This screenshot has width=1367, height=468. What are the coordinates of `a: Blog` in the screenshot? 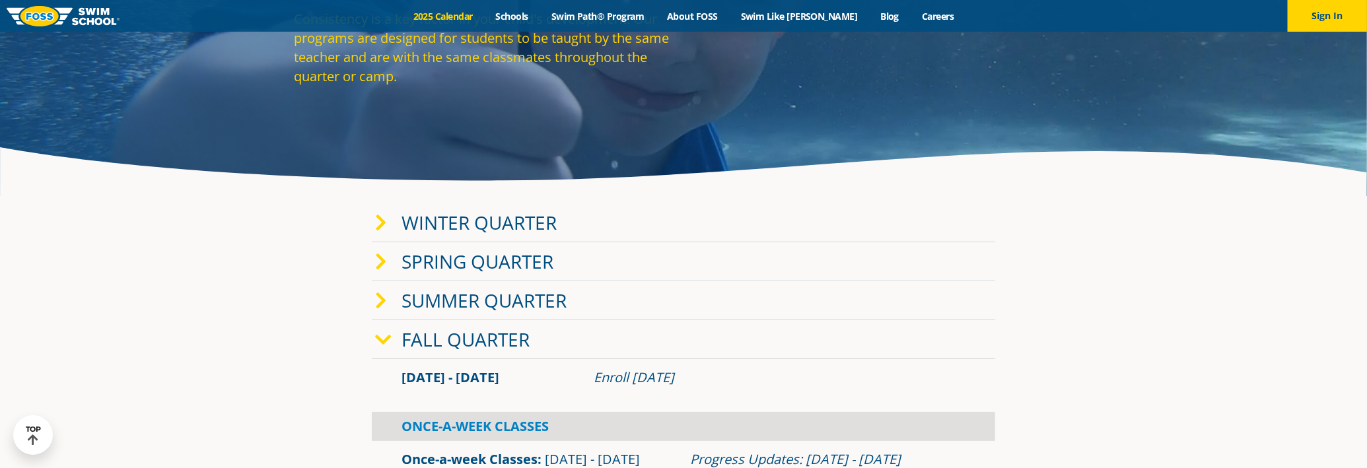 It's located at (889, 16).